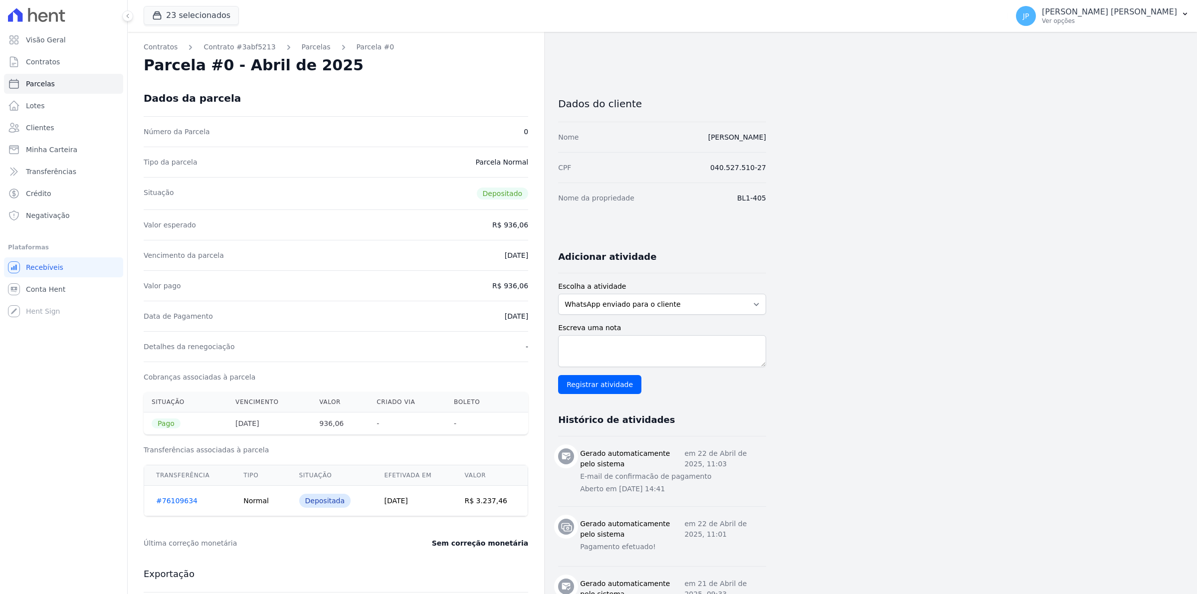  Describe the element at coordinates (503, 194) in the screenshot. I see `span: Depositado` at that location.